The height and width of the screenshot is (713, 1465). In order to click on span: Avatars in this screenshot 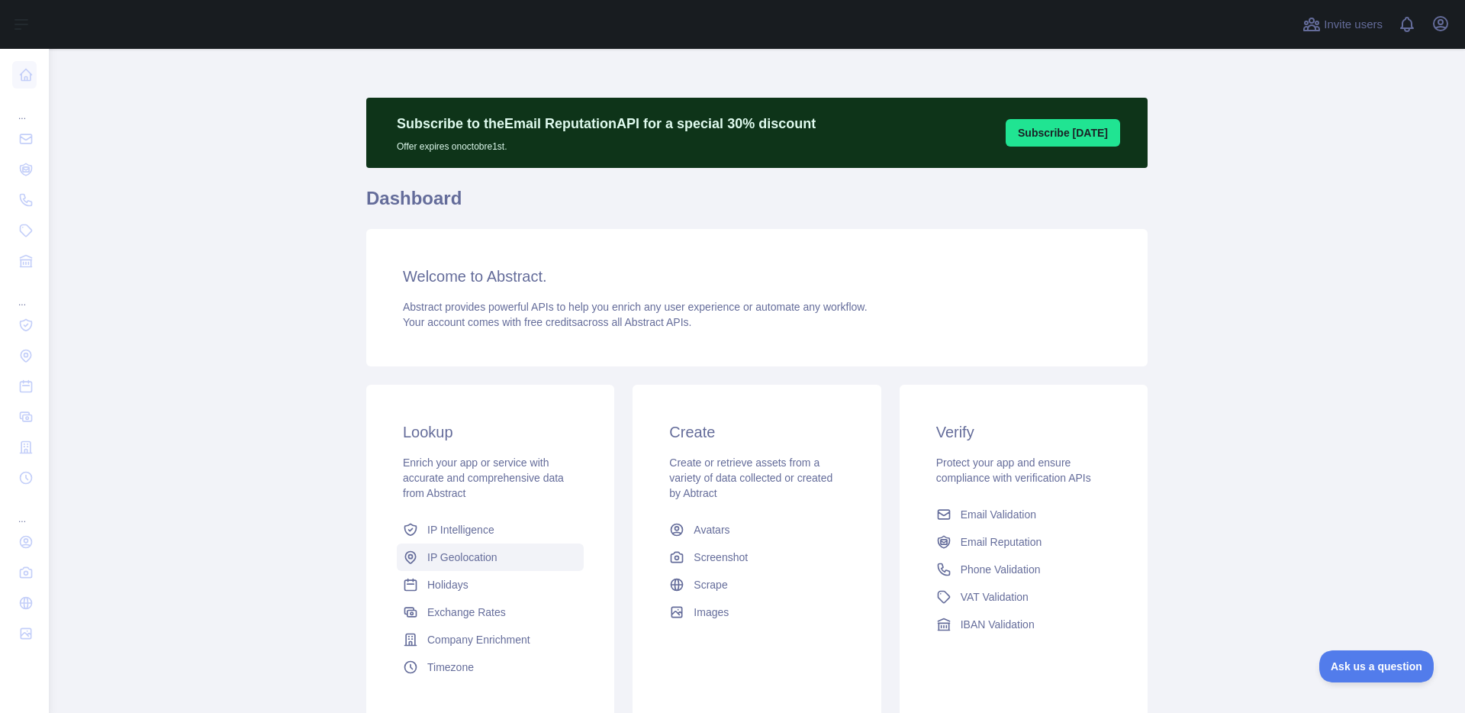, I will do `click(711, 530)`.